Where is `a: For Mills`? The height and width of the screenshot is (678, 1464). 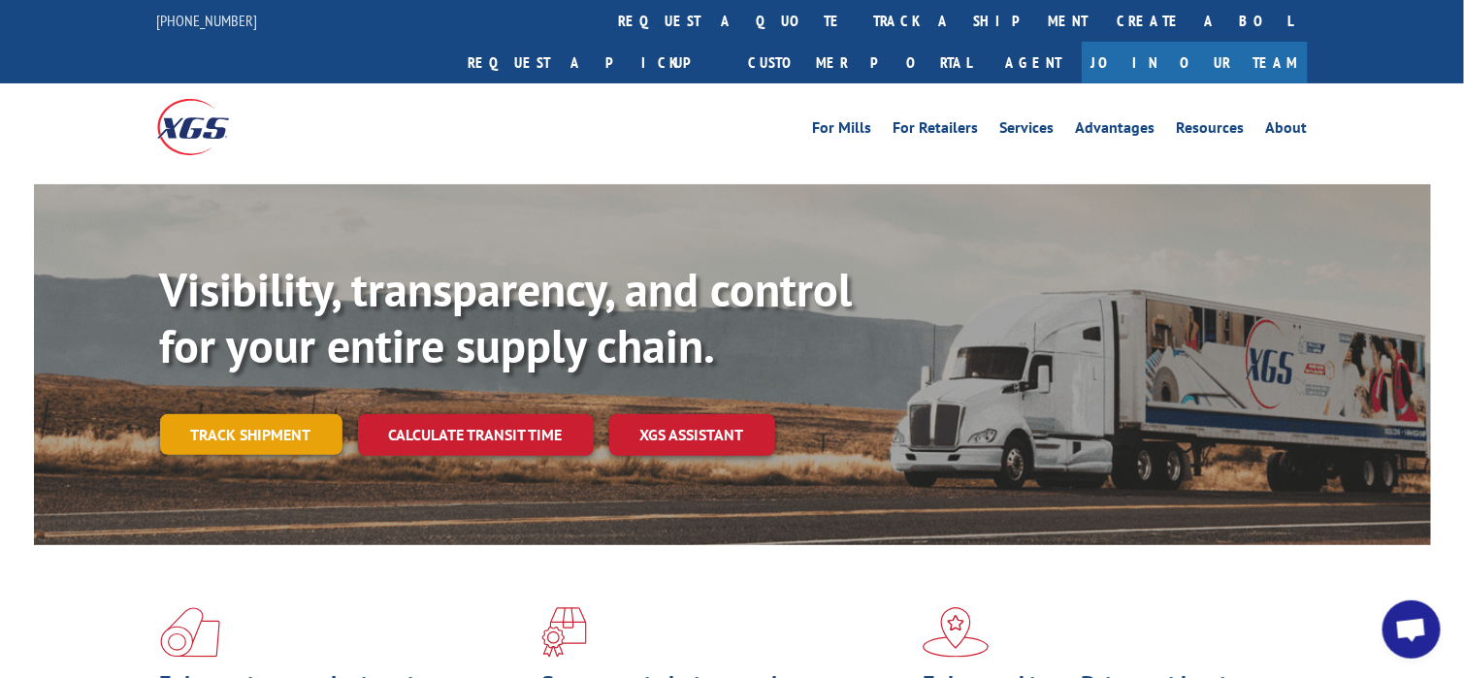 a: For Mills is located at coordinates (842, 131).